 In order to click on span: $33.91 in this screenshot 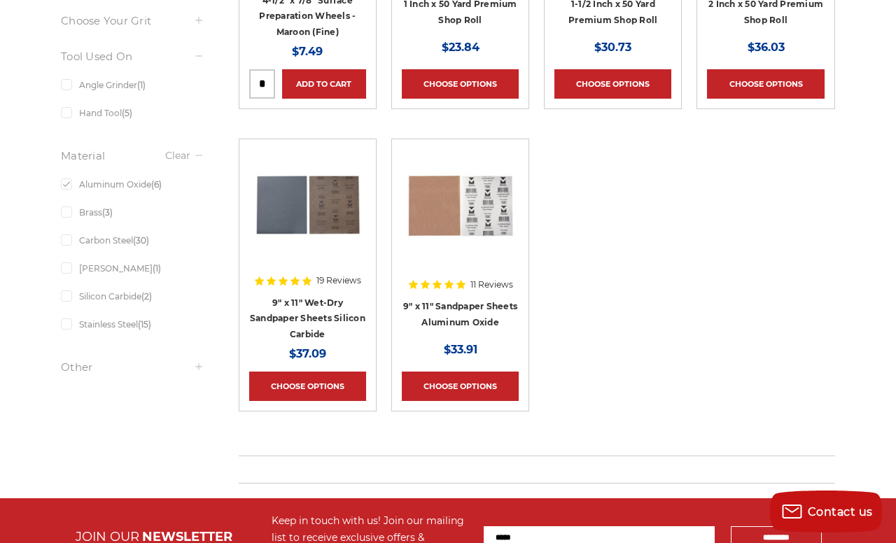, I will do `click(461, 349)`.